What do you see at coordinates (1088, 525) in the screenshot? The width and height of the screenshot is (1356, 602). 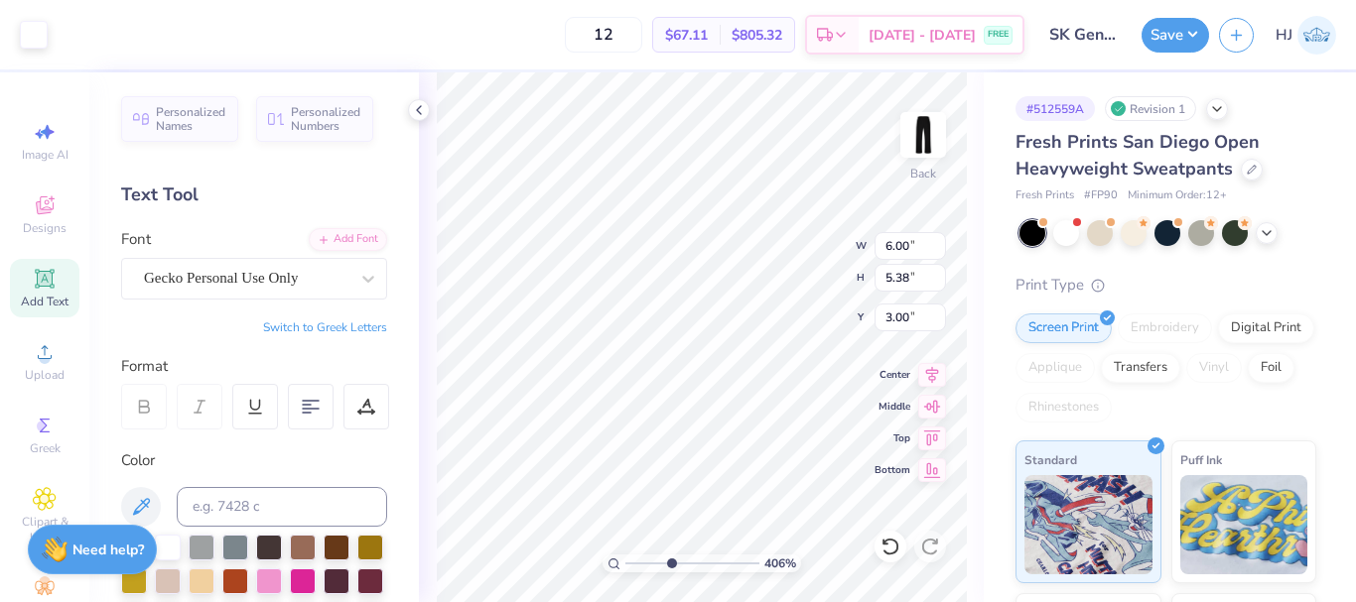 I see `img: Standard` at bounding box center [1088, 525].